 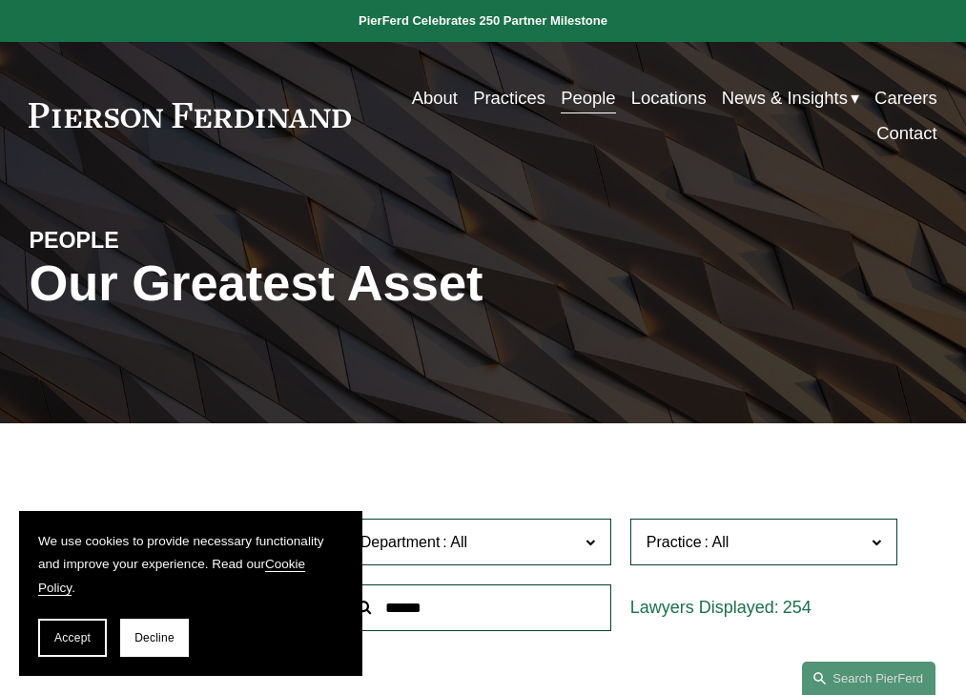 I want to click on span: Department, so click(x=401, y=542).